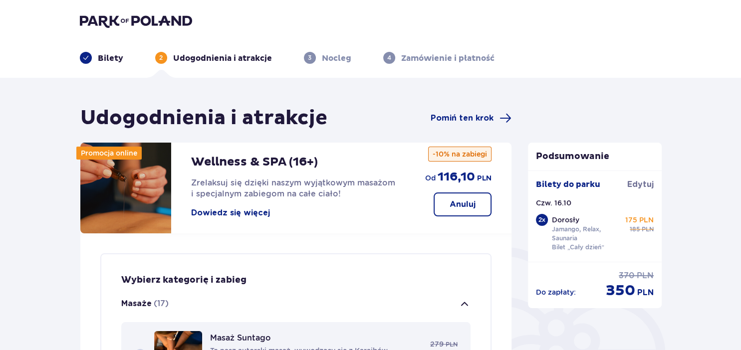  Describe the element at coordinates (101, 58) in the screenshot. I see `div: Bilety` at that location.